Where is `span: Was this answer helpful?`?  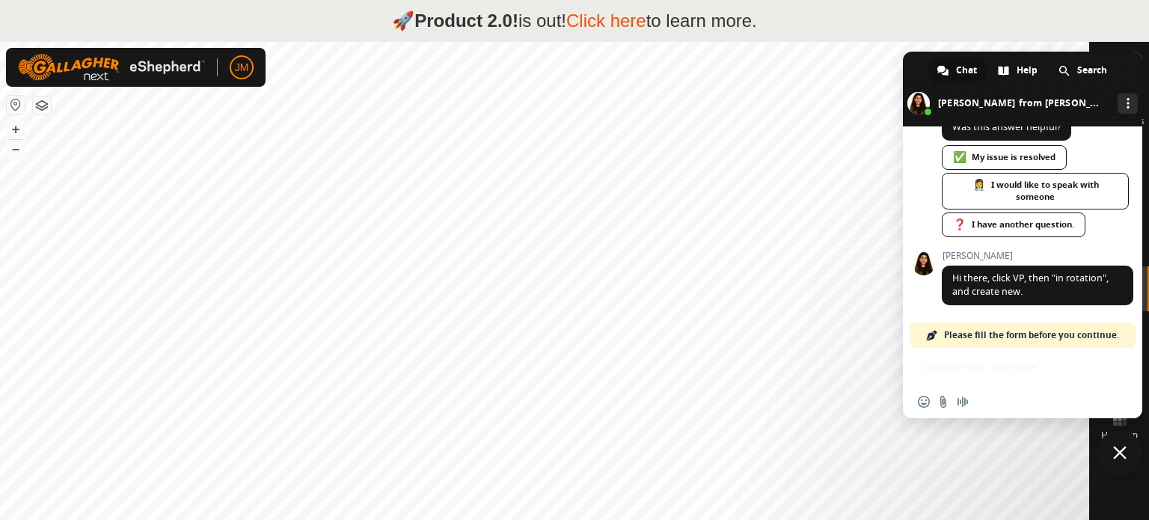 span: Was this answer helpful? is located at coordinates (1006, 126).